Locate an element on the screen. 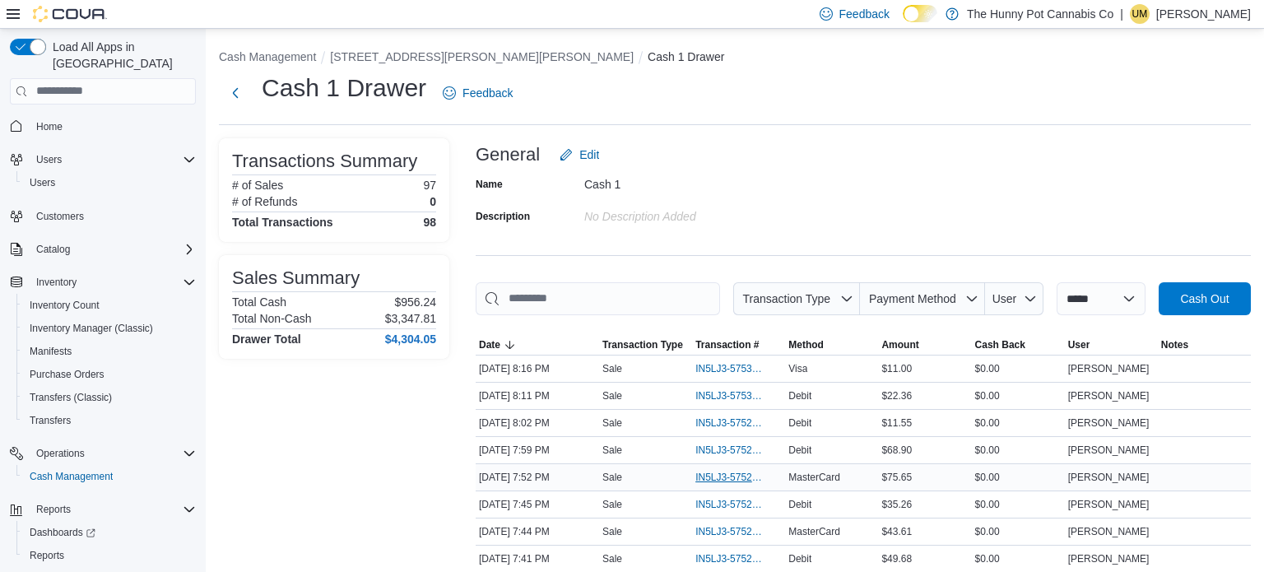 The height and width of the screenshot is (572, 1264). label: Name is located at coordinates (489, 184).